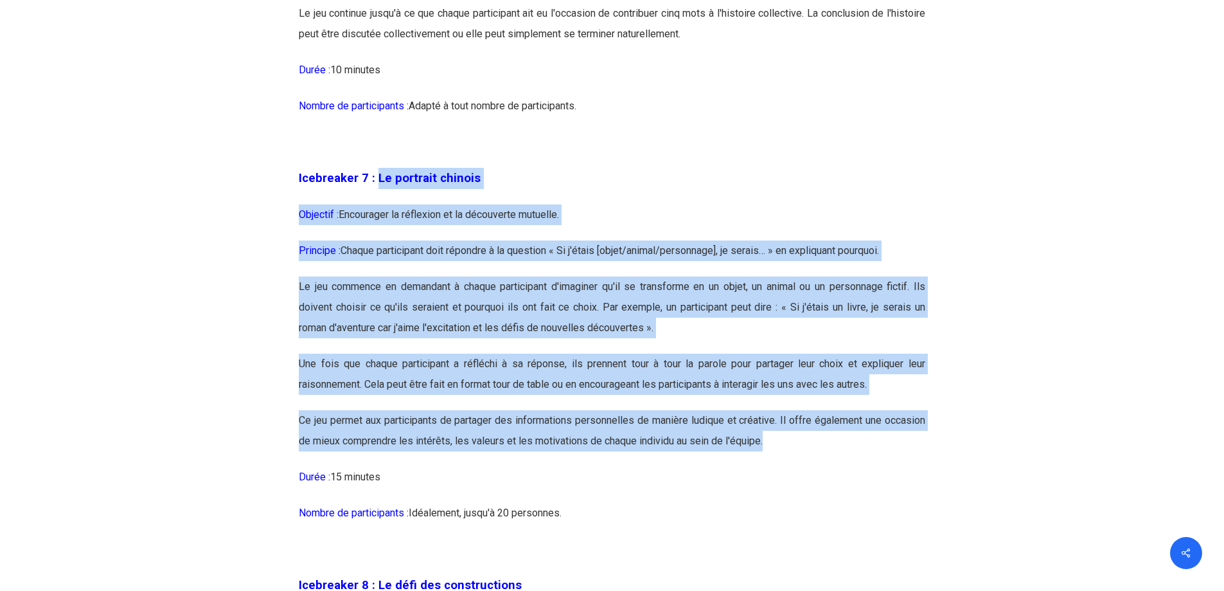 The height and width of the screenshot is (591, 1224). What do you see at coordinates (612, 430) in the screenshot?
I see `font: Ce jeu permet aux participants de partager des informations personnelles de manière ludique et cr...` at bounding box center [612, 430].